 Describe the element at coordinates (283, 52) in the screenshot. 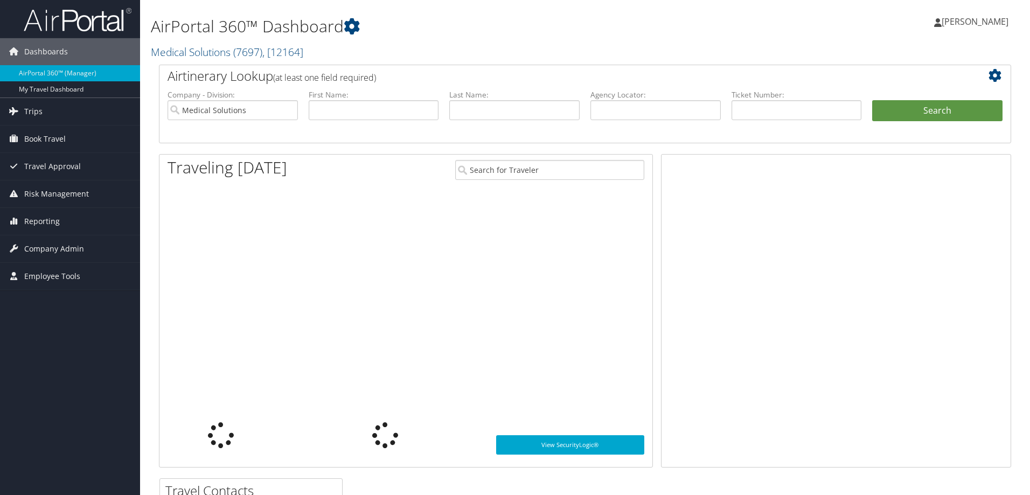

I see `span: , [ 12164 ]` at that location.